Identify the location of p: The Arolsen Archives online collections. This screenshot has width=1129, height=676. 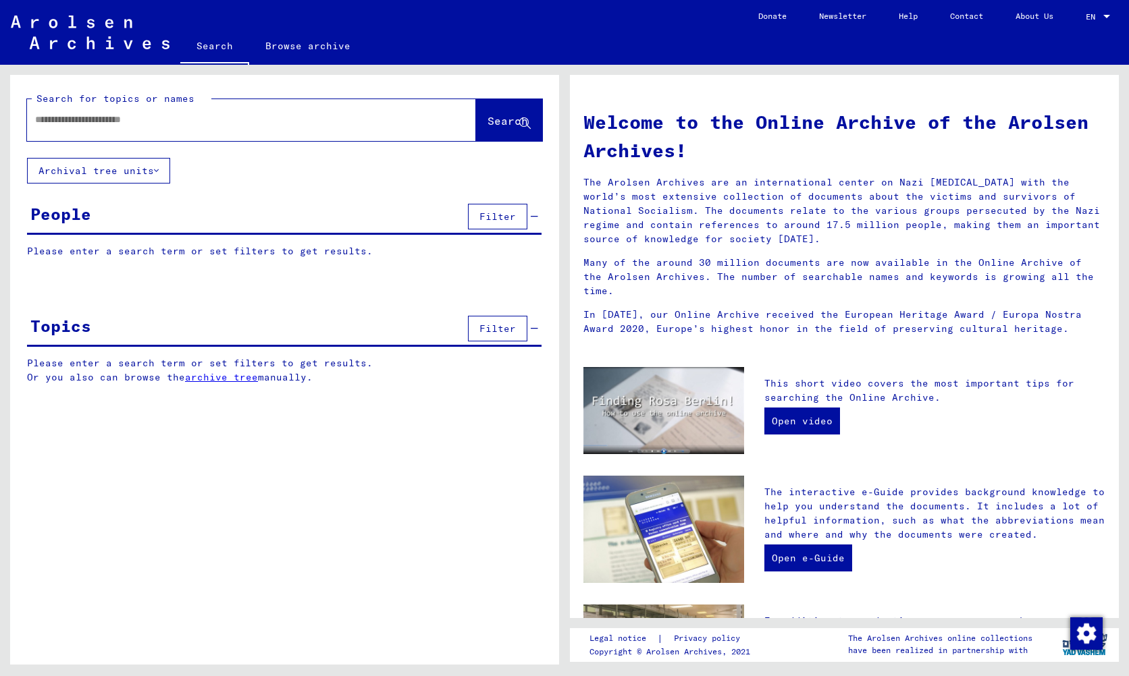
(940, 639).